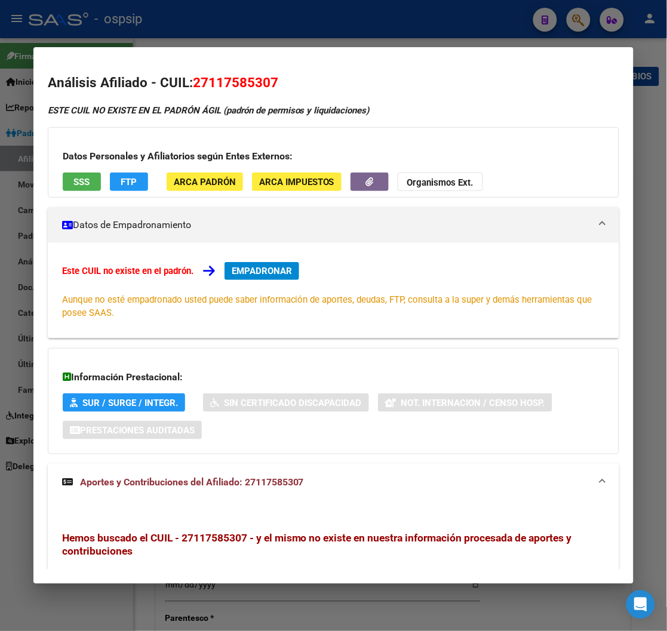  Describe the element at coordinates (333, 291) in the screenshot. I see `div: Datos de Empadronamiento` at that location.